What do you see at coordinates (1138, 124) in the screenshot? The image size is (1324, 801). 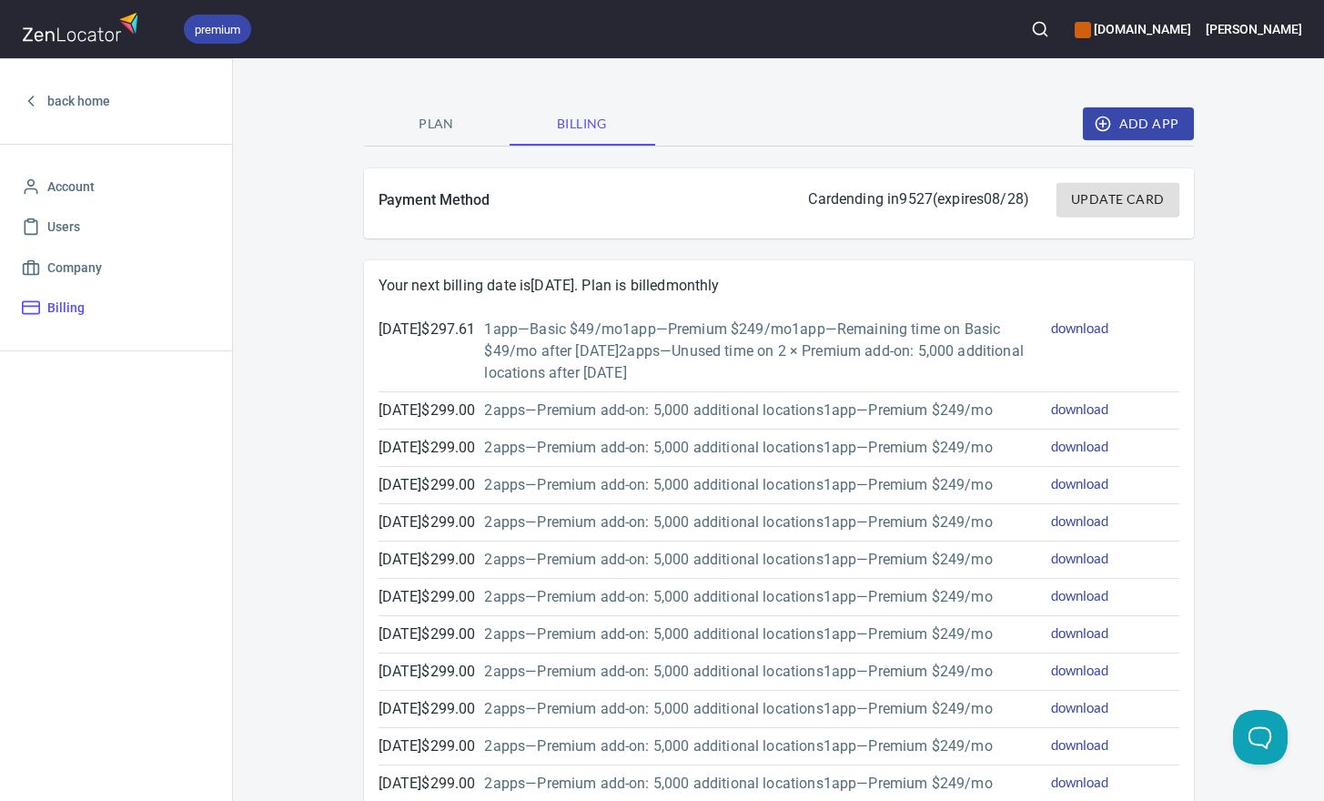 I see `button: Add App` at bounding box center [1138, 124].